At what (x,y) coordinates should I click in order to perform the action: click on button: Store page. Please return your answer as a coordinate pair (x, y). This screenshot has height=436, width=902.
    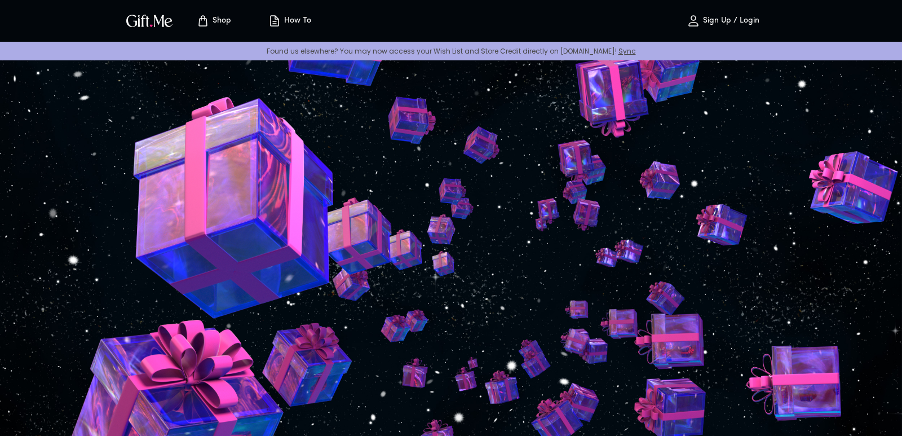
    Looking at the image, I should click on (214, 21).